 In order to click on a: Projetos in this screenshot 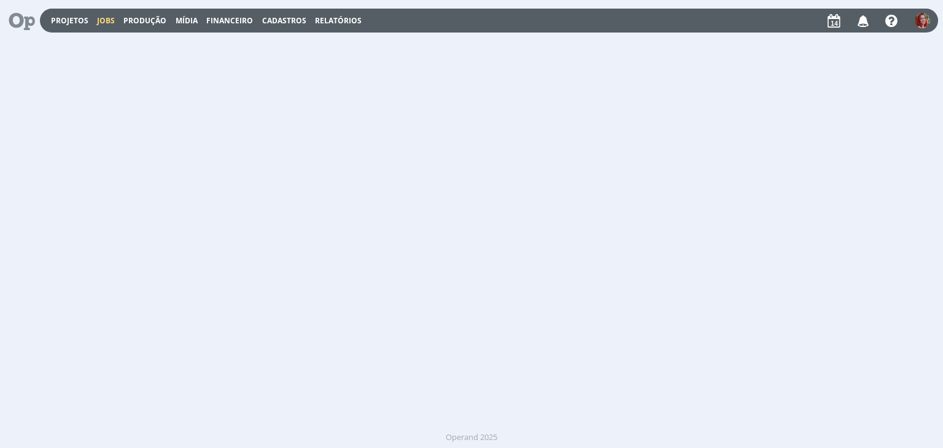, I will do `click(69, 20)`.